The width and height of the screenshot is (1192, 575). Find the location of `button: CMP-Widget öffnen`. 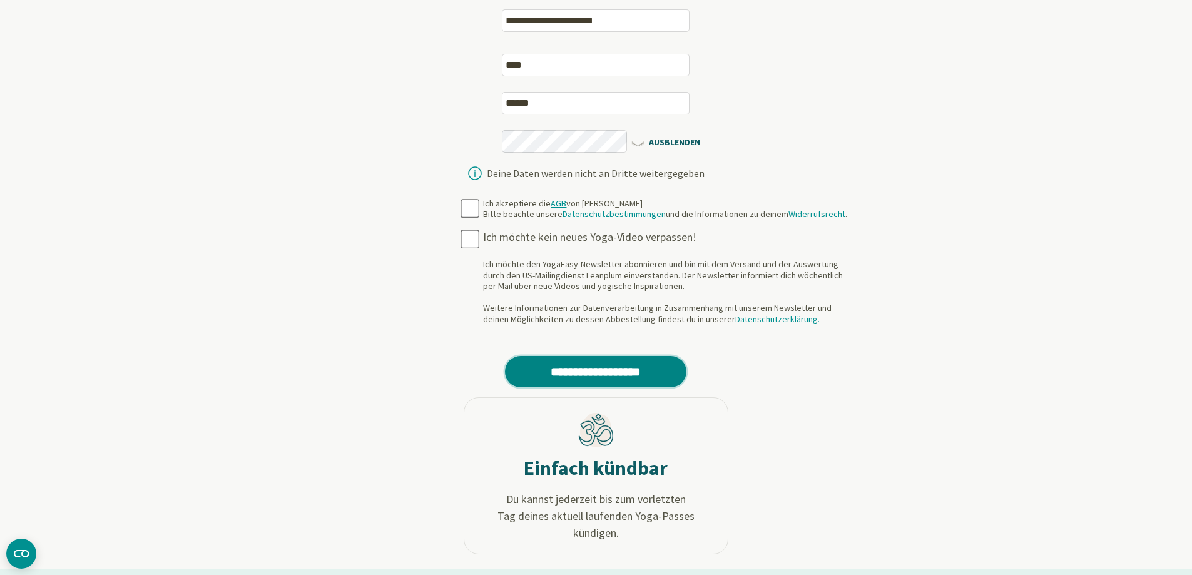

button: CMP-Widget öffnen is located at coordinates (21, 554).